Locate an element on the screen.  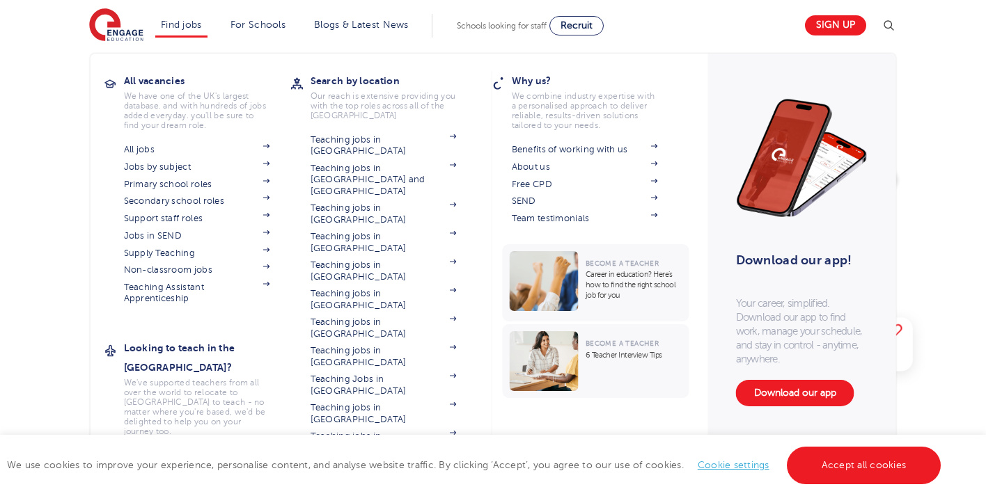
a: Primary school roles is located at coordinates (197, 184).